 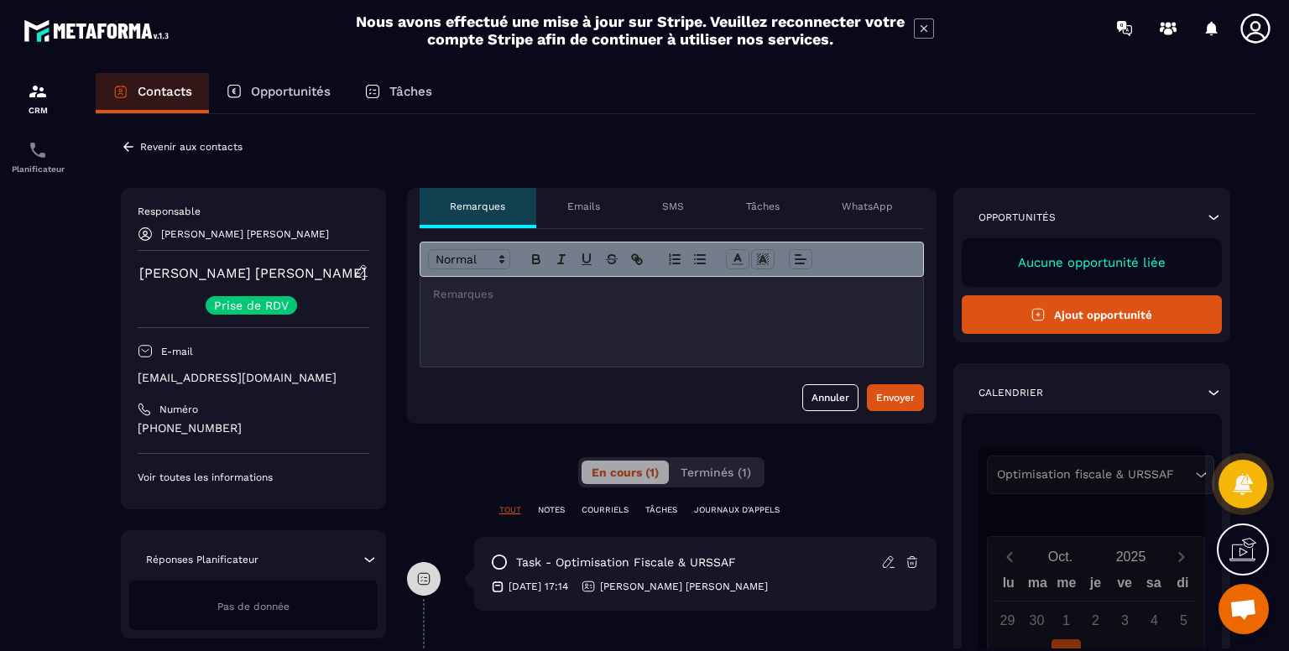 What do you see at coordinates (164, 91) in the screenshot?
I see `p: Contacts` at bounding box center [164, 91].